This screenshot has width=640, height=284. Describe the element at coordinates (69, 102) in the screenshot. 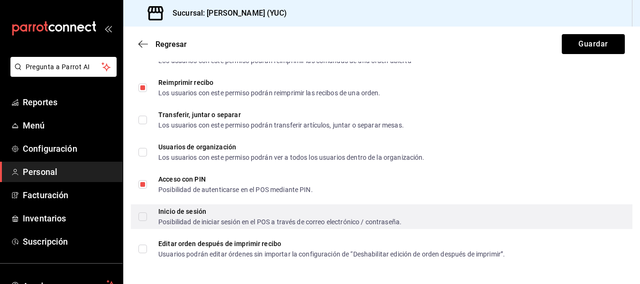

I see `span: Reportes` at that location.